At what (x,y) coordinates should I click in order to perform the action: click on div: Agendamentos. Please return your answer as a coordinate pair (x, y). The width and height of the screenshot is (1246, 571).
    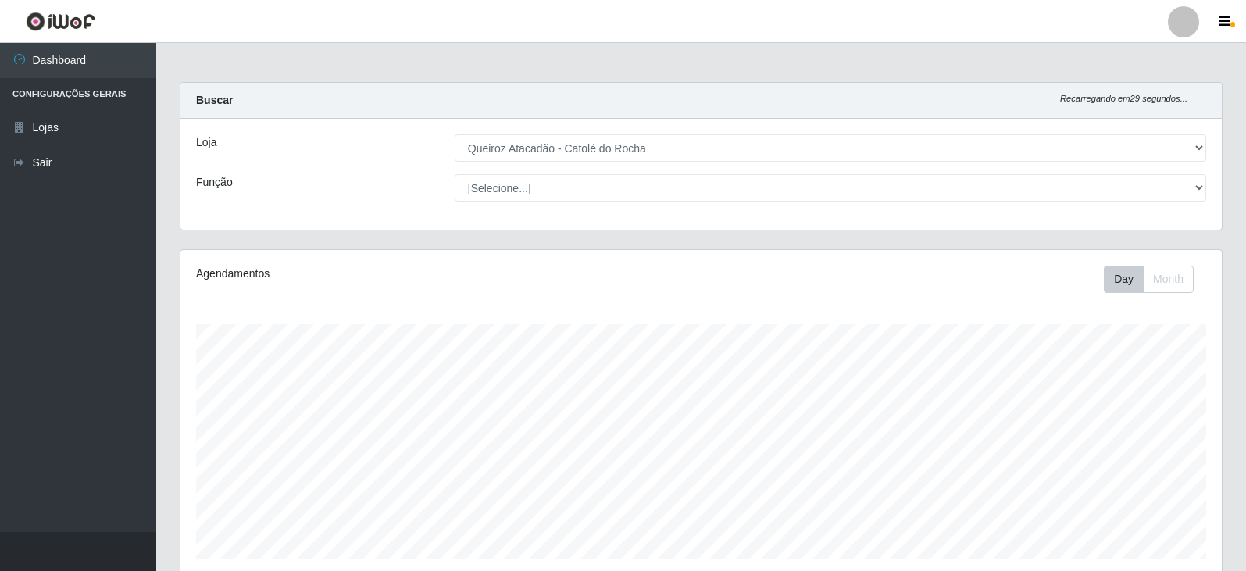
    Looking at the image, I should click on (399, 273).